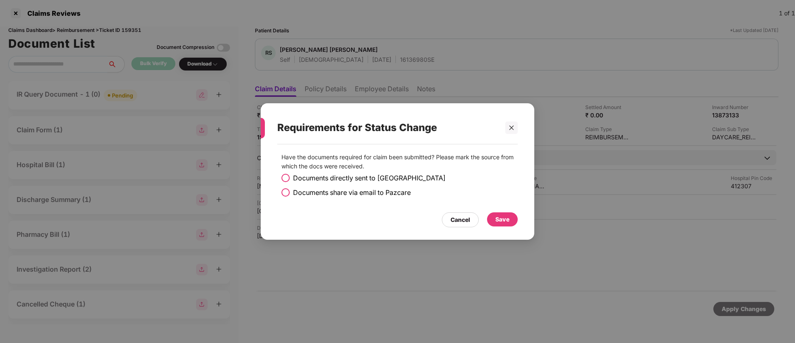 Image resolution: width=795 pixels, height=343 pixels. Describe the element at coordinates (388, 128) in the screenshot. I see `div: Requirements for Status Change` at that location.